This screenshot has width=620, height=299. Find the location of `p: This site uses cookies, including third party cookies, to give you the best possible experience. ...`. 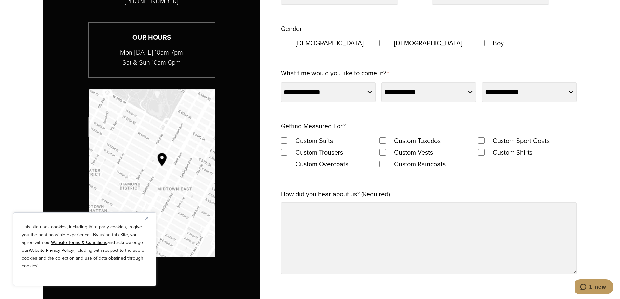

p: This site uses cookies, including third party cookies, to give you the best possible experience. ... is located at coordinates (85, 247).